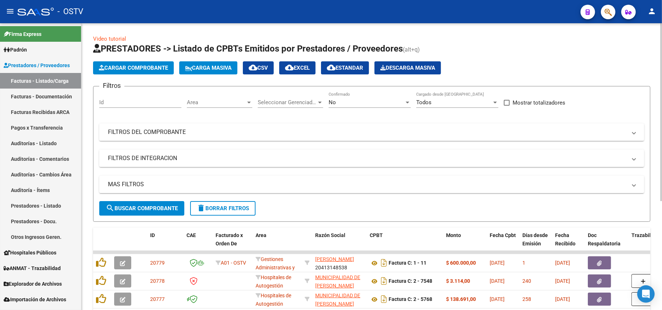 This screenshot has height=310, width=662. What do you see at coordinates (371, 158) in the screenshot?
I see `mat-expansion-panel-header: FILTROS DE INTEGRACION` at bounding box center [371, 158].